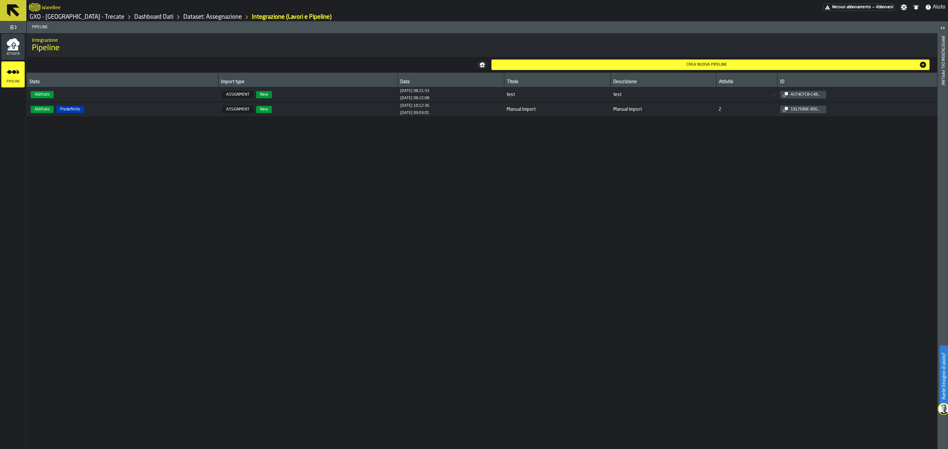 This screenshot has width=948, height=449. I want to click on label: Avete bisogno di aiuto?, so click(943, 376).